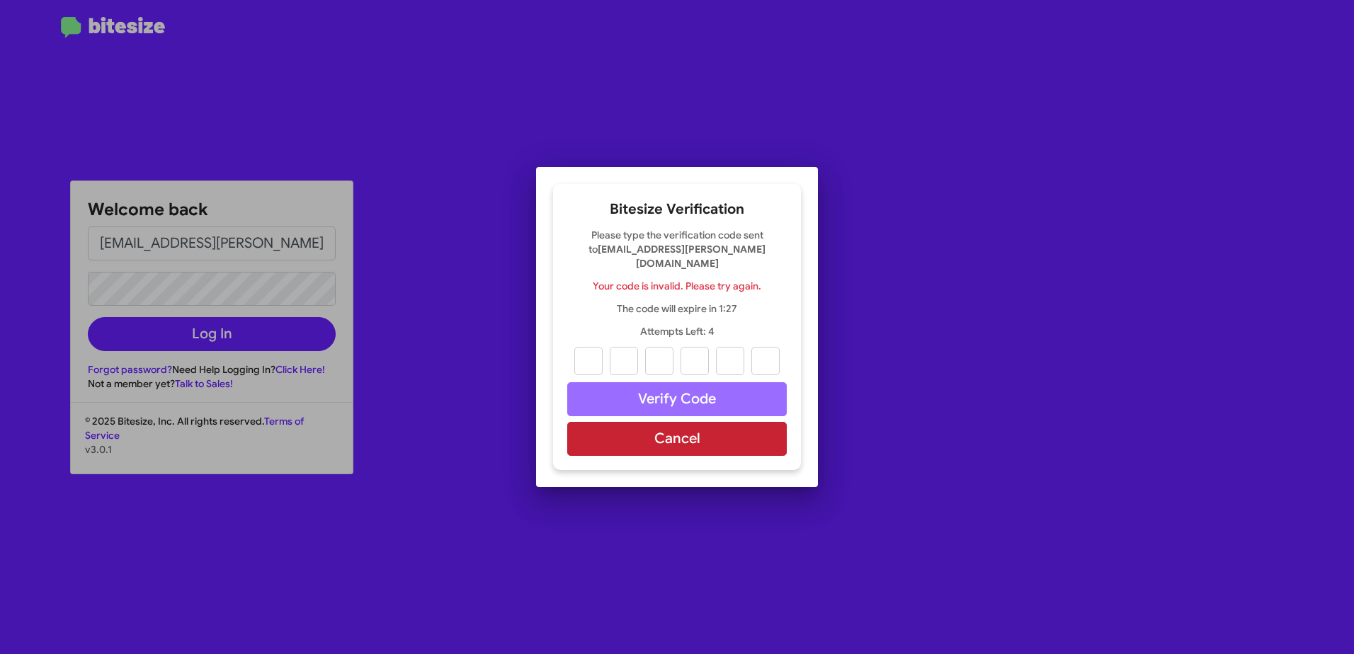  Describe the element at coordinates (677, 399) in the screenshot. I see `button: Verify Code` at that location.